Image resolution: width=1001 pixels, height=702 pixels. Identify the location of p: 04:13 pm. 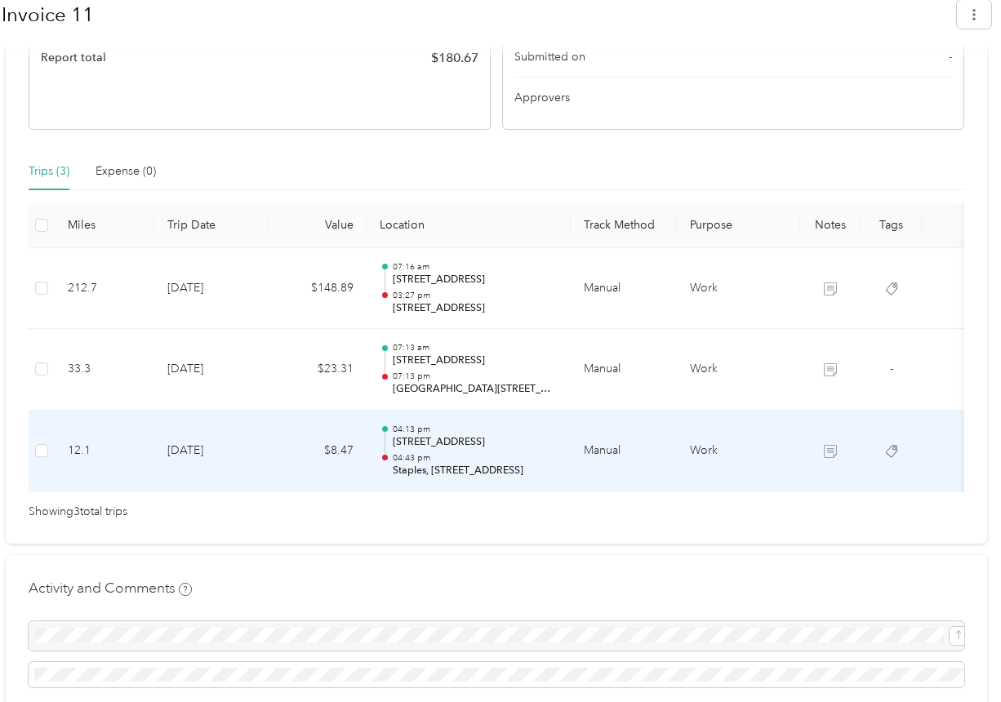
(475, 429).